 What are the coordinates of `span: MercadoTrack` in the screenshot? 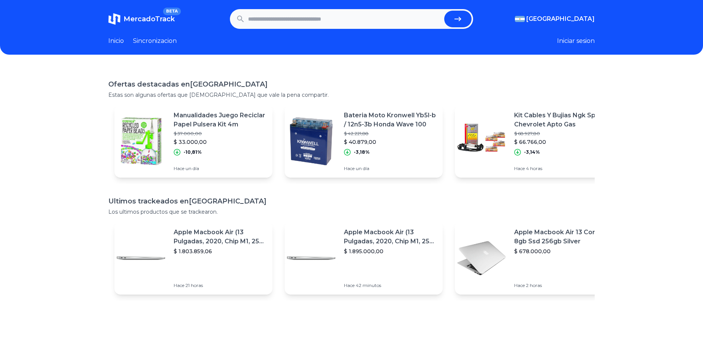 It's located at (149, 19).